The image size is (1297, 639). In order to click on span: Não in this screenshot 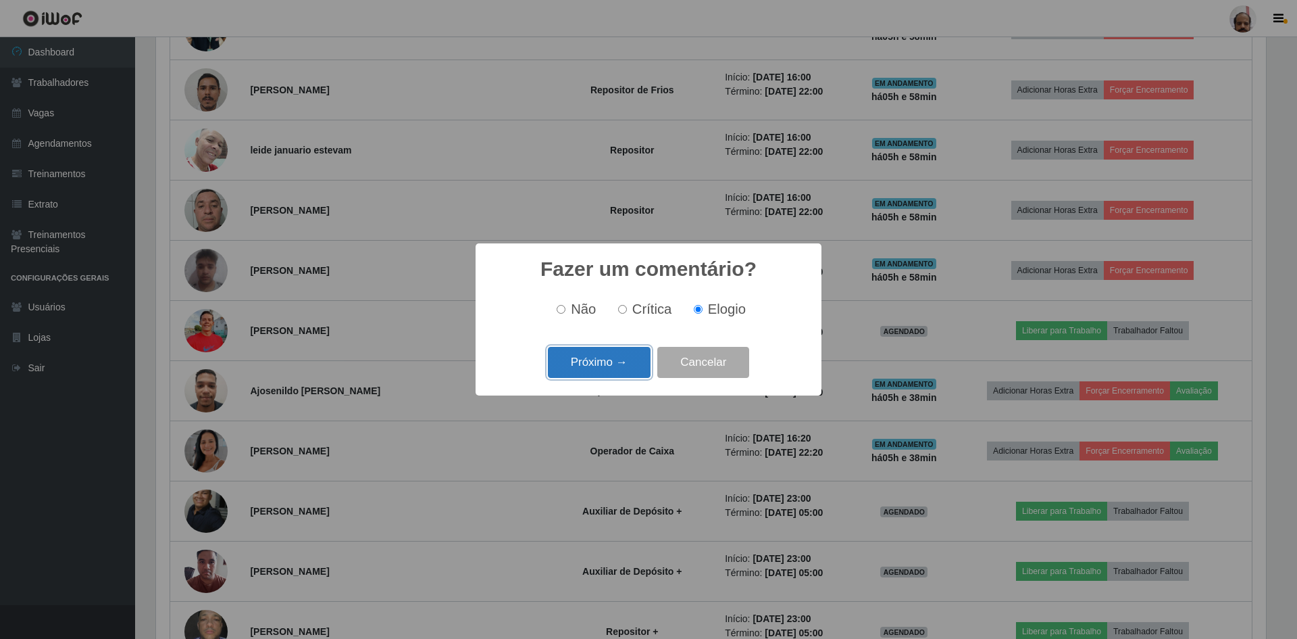, I will do `click(583, 309)`.